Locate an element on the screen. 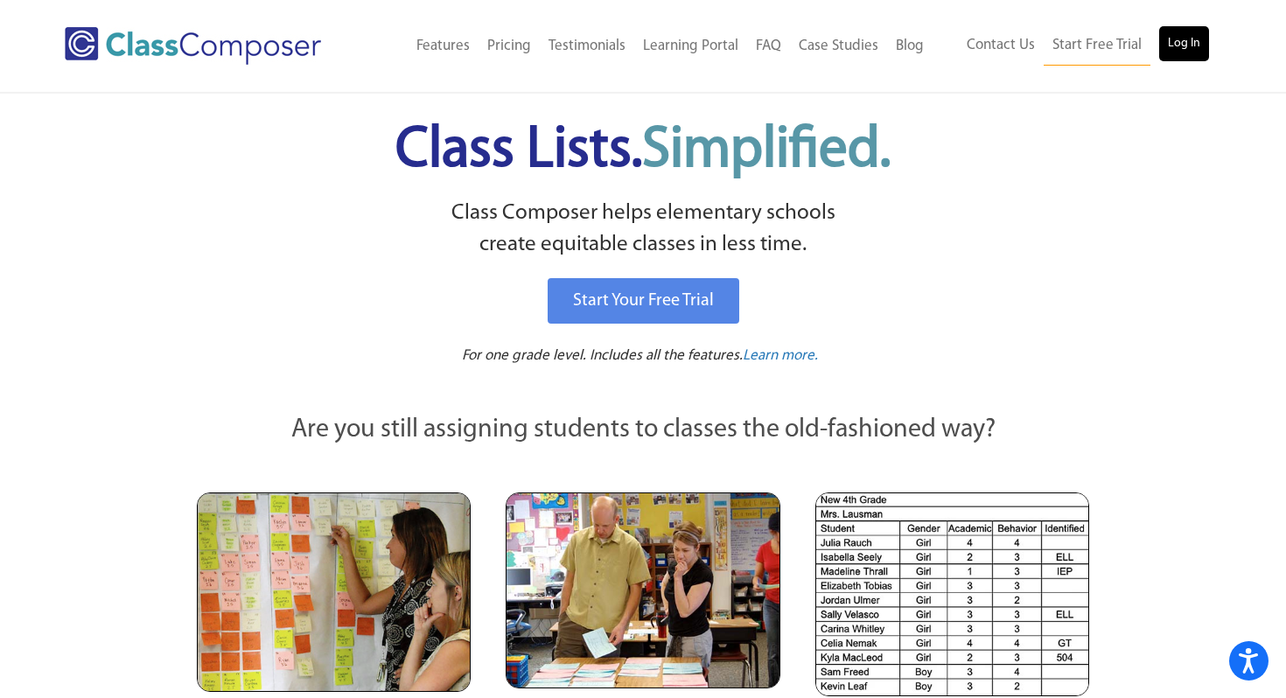 Image resolution: width=1286 pixels, height=698 pixels. img: Class Composer is located at coordinates (192, 45).